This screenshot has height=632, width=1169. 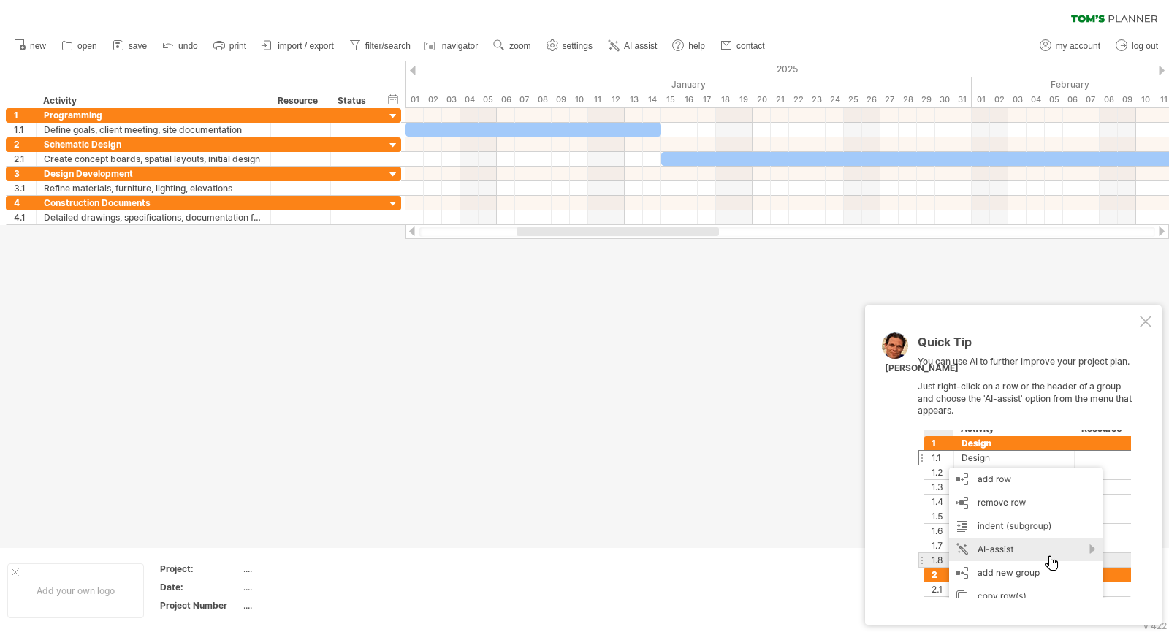 I want to click on div: Thursday, 23 January 2025, so click(x=816, y=99).